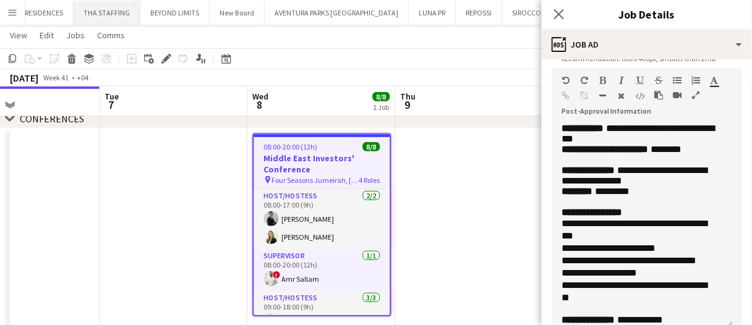 The height and width of the screenshot is (325, 752). Describe the element at coordinates (640, 96) in the screenshot. I see `button: HTML Code` at that location.